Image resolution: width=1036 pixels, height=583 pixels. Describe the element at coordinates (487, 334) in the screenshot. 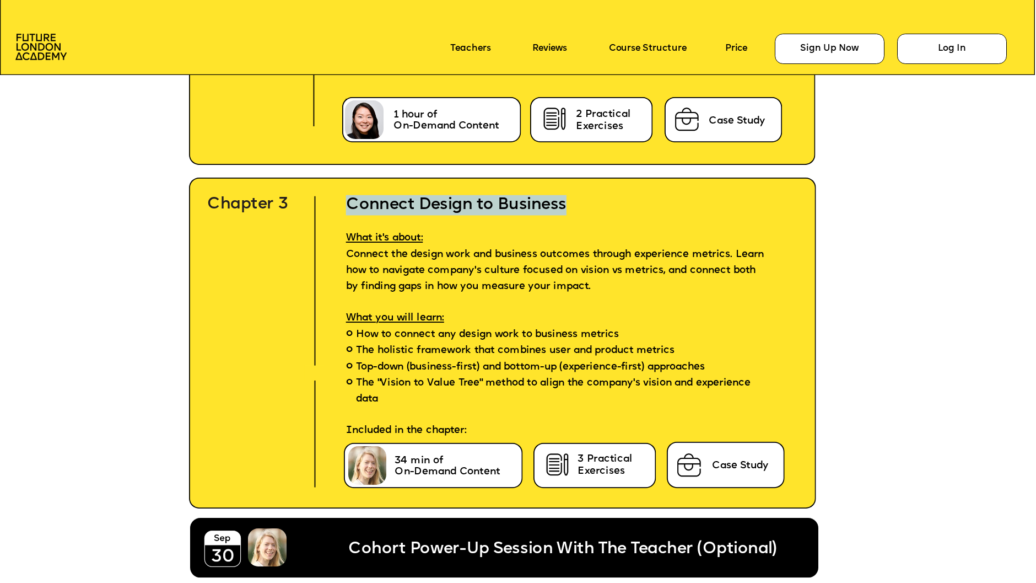

I see `span: How to connect any design work to business metrics` at that location.